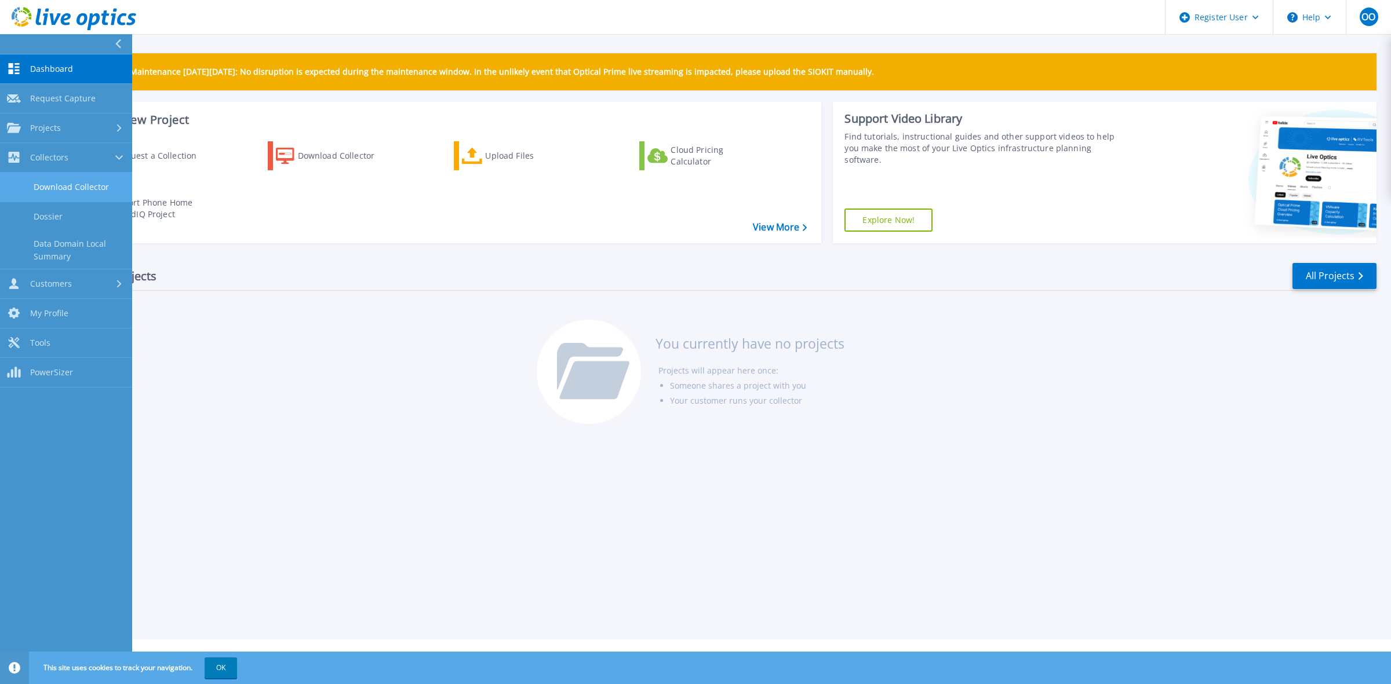  I want to click on span: Projects, so click(45, 128).